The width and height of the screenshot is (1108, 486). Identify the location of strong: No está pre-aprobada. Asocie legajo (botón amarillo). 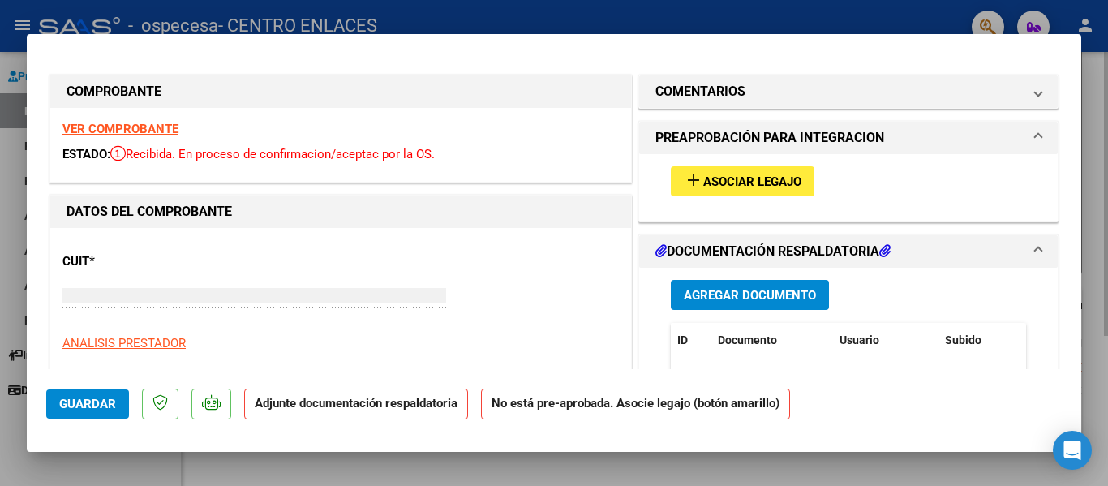
(635, 404).